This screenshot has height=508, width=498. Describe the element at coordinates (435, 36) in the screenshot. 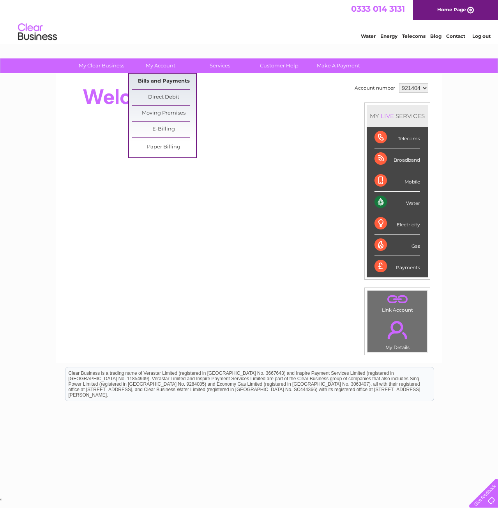

I see `a: Blog` at that location.